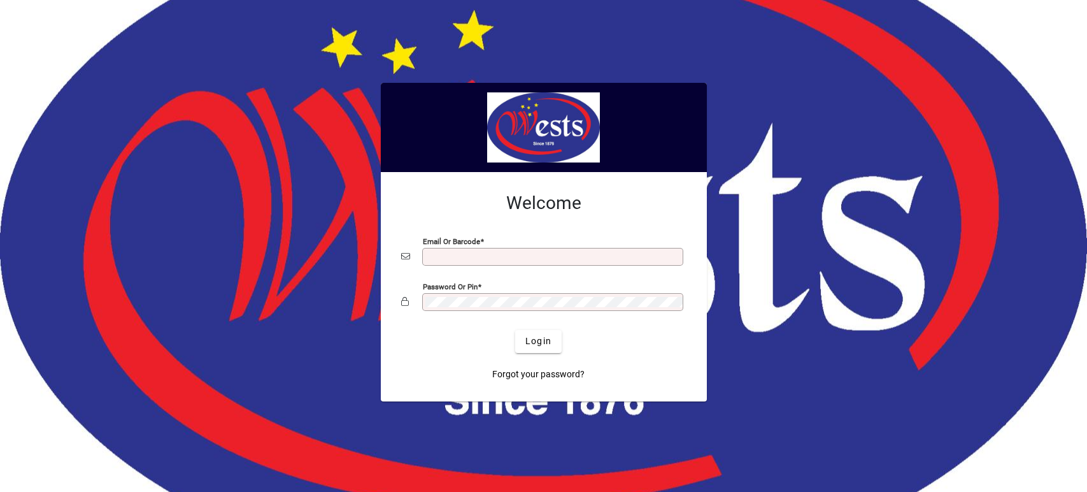 The image size is (1087, 492). I want to click on a: Forgot your password?, so click(538, 375).